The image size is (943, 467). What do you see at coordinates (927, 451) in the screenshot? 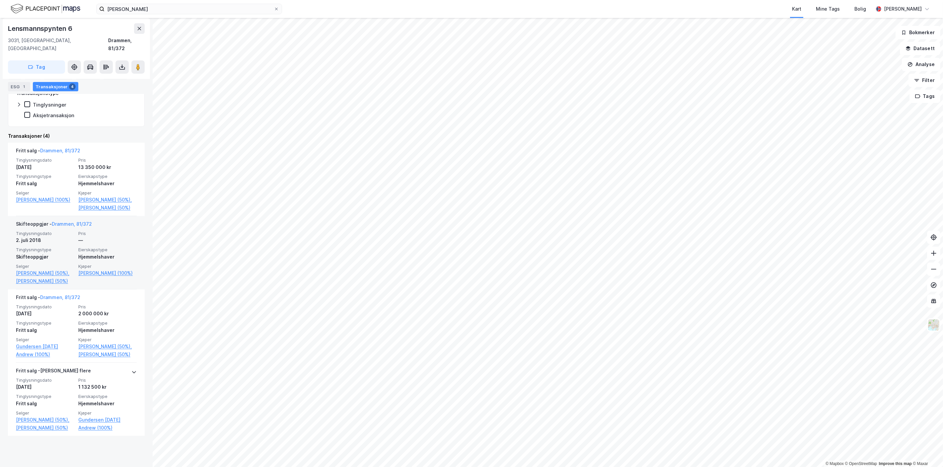
I see `div: Kontrollprogram for chat` at bounding box center [927, 451].